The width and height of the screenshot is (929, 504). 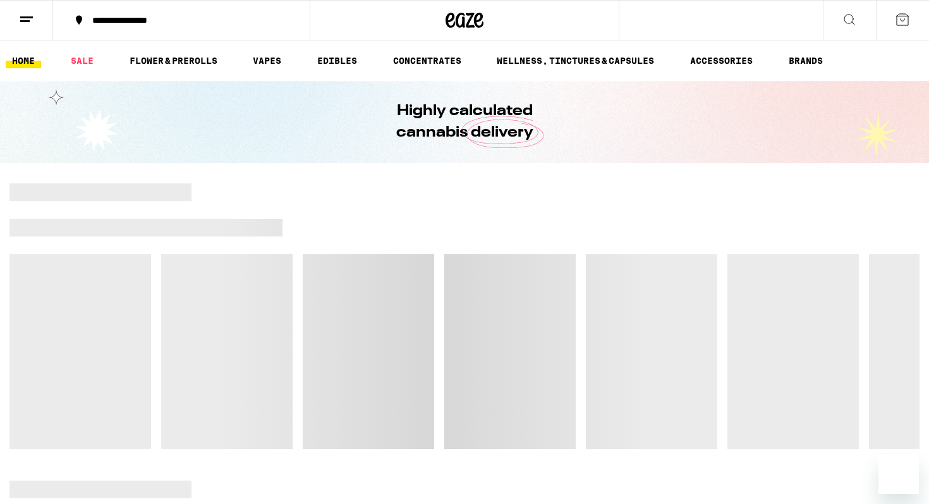 What do you see at coordinates (806, 61) in the screenshot?
I see `a: BRANDS` at bounding box center [806, 61].